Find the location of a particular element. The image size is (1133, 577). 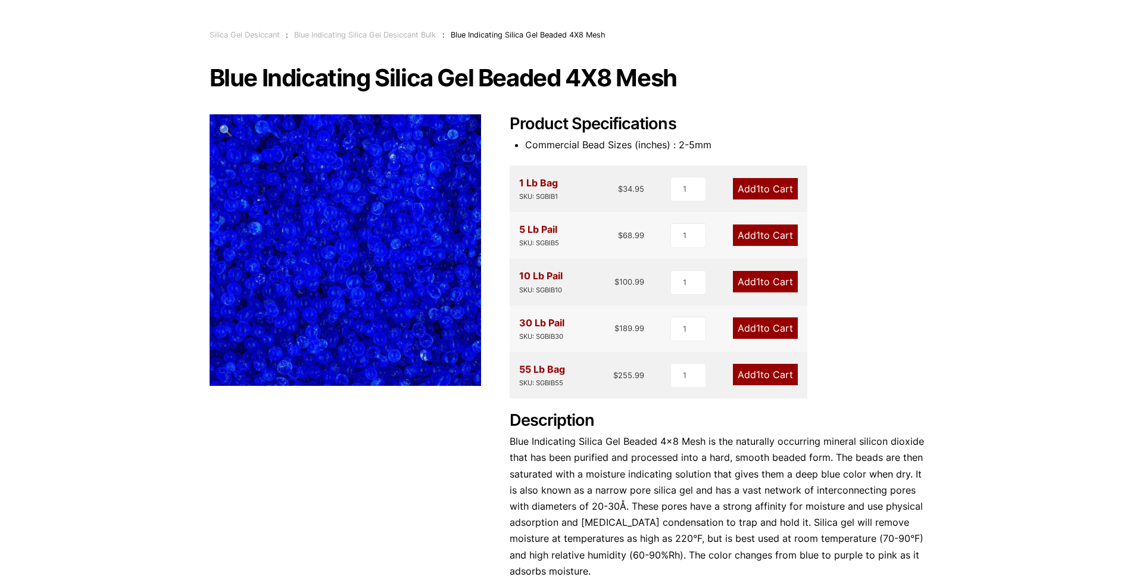

h2: Description is located at coordinates (717, 420).